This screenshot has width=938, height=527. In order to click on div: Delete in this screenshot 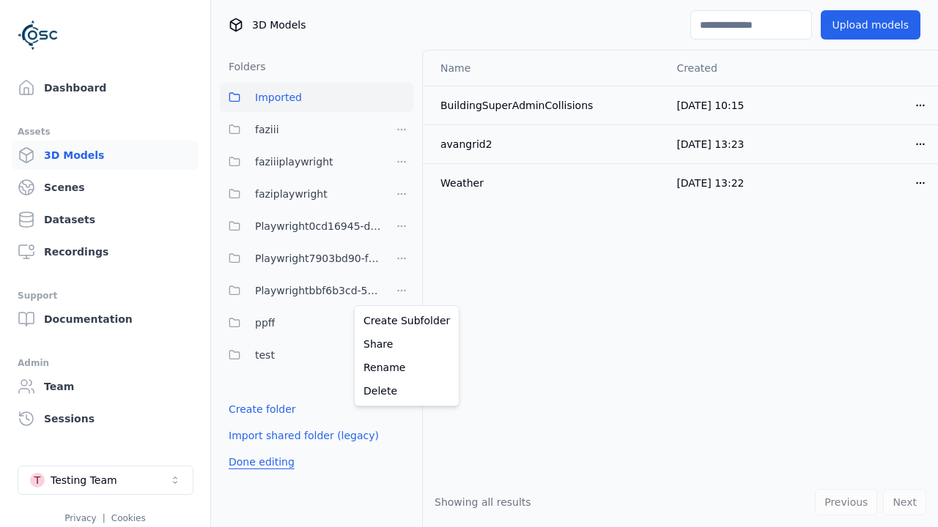, I will do `click(407, 391)`.